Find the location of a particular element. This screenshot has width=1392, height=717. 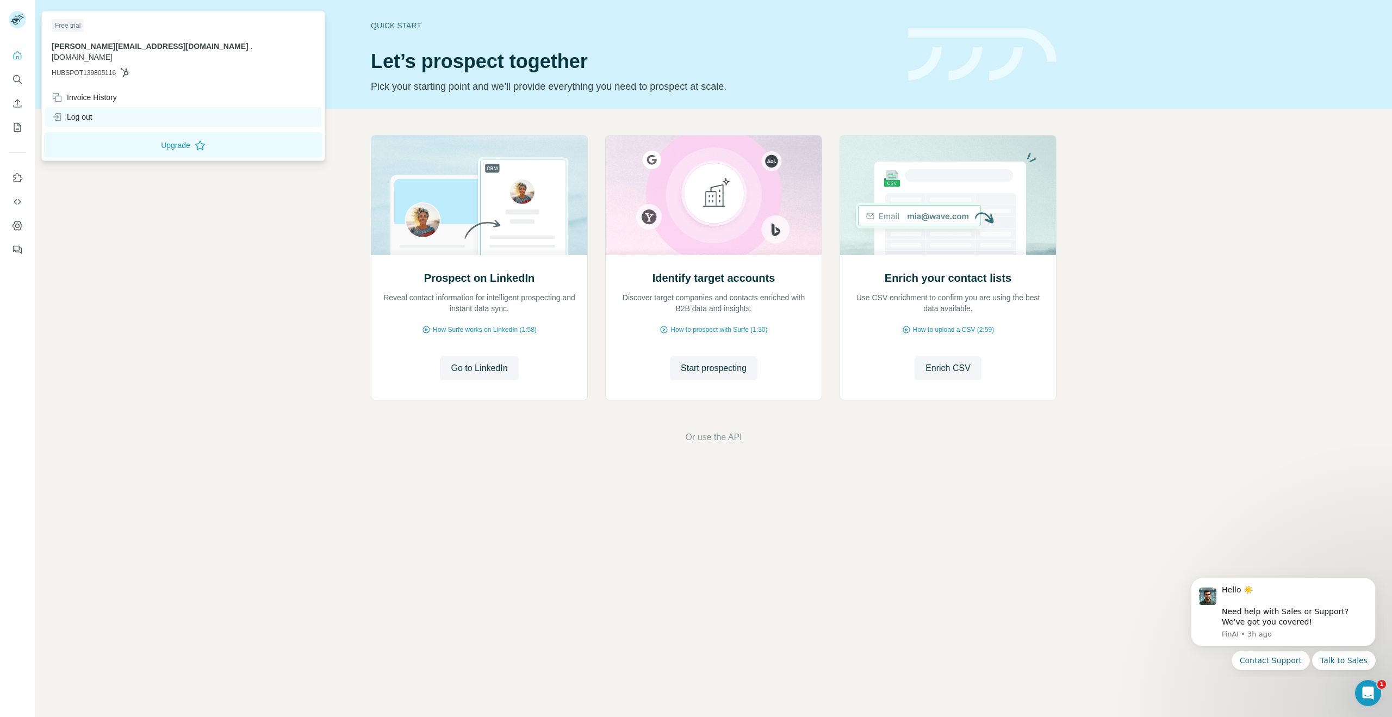

span: How Surfe works on LinkedIn (1:58) is located at coordinates (485, 330).